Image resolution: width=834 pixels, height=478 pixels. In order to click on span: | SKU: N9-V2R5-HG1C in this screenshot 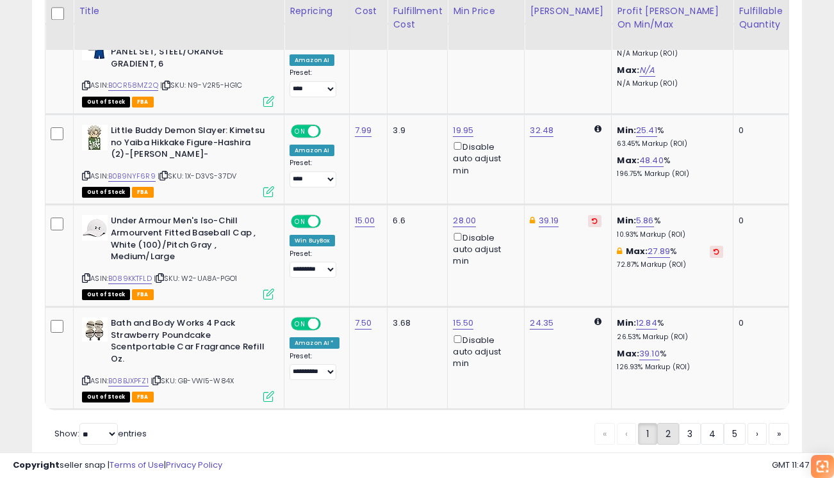, I will do `click(201, 85)`.